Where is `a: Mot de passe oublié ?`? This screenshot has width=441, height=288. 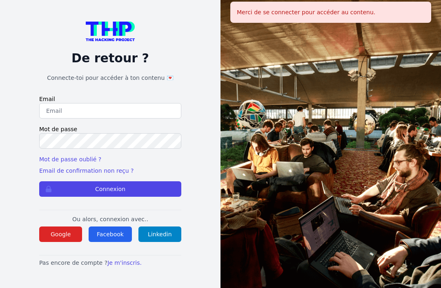 a: Mot de passe oublié ? is located at coordinates (70, 160).